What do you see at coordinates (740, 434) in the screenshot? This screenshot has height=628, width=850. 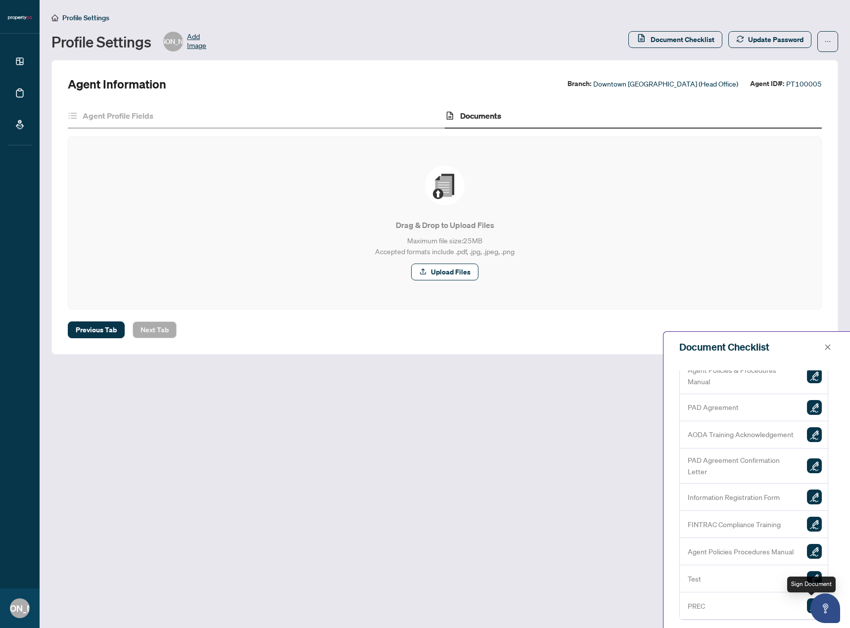 I see `span: AODA Training Acknowledgement` at bounding box center [740, 434].